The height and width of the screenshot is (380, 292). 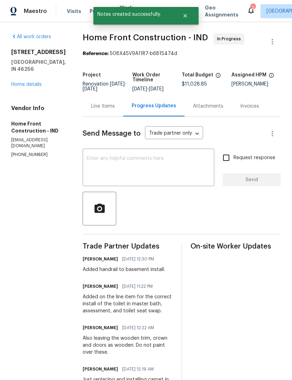 What do you see at coordinates (182, 54) in the screenshot?
I see `div: 508X45V9A11R7-b6815474d` at bounding box center [182, 54].